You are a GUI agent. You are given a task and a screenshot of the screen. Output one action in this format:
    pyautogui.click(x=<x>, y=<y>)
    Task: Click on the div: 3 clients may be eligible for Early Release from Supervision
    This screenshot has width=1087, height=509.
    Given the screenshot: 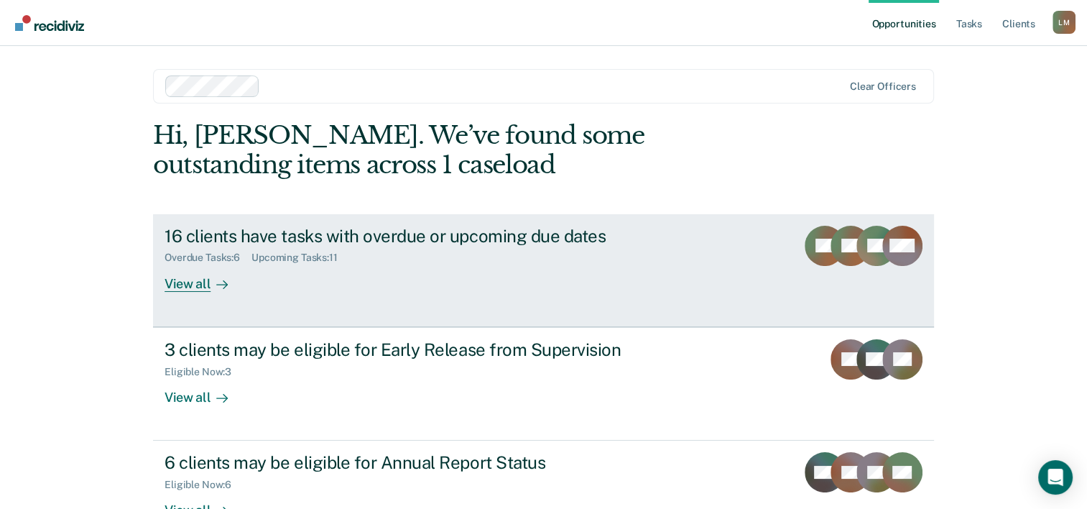 What is the action you would take?
    pyautogui.click(x=417, y=349)
    